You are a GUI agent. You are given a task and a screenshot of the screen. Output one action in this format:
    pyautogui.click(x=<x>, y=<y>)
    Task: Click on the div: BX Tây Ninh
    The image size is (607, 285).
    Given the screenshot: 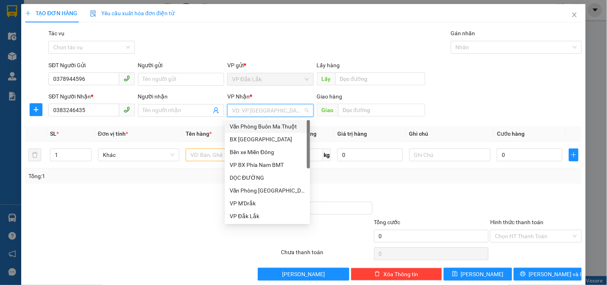 What is the action you would take?
    pyautogui.click(x=267, y=139)
    